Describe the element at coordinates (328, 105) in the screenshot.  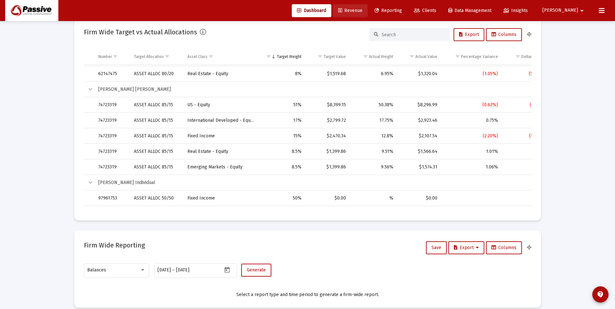
I see `div: $8,399.15` at that location.